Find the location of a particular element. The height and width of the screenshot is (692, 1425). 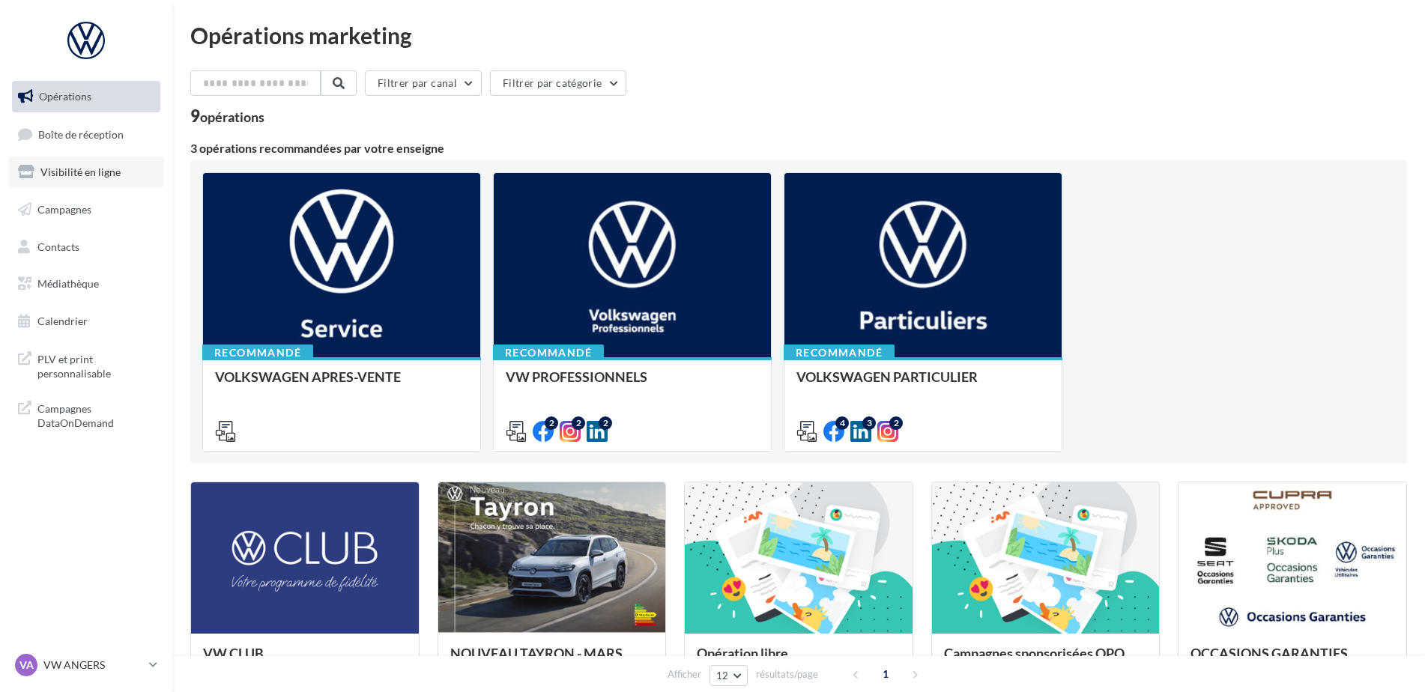

span: 1 is located at coordinates (886, 674).